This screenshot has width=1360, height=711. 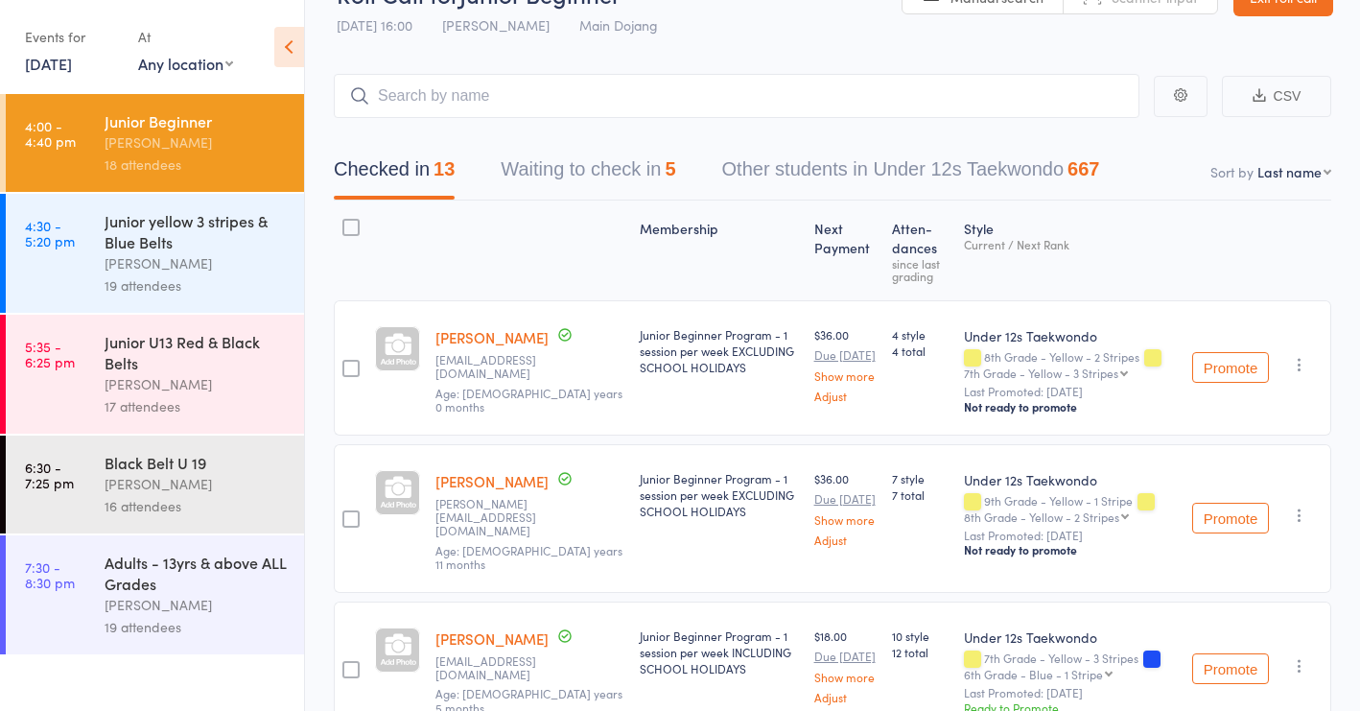 What do you see at coordinates (50, 354) in the screenshot?
I see `time: 5:35 - 6:25 pm` at bounding box center [50, 354].